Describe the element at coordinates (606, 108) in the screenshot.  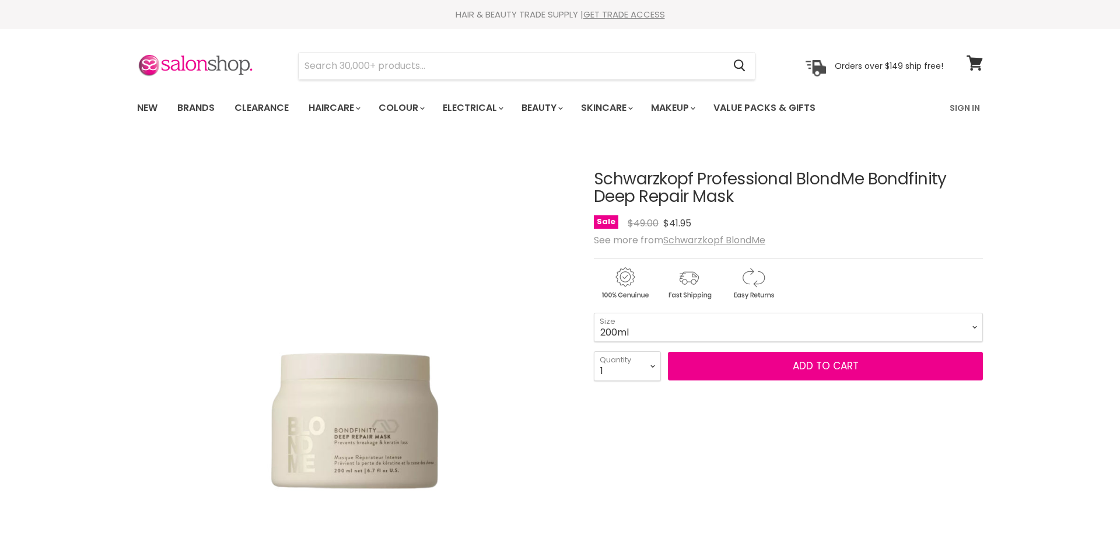
I see `a: Skincare` at that location.